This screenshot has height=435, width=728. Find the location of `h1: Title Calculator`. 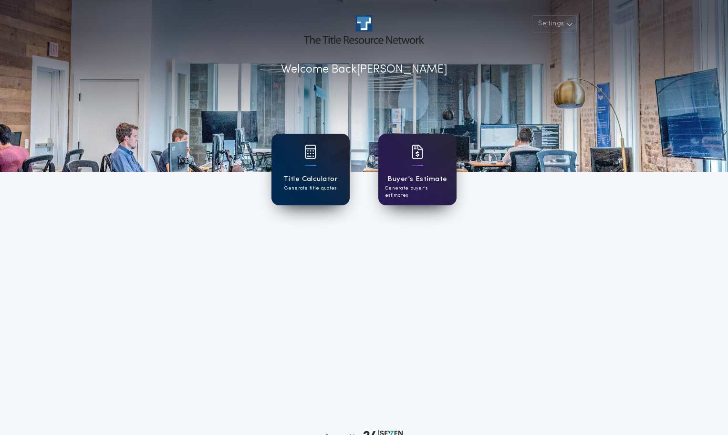

h1: Title Calculator is located at coordinates (311, 179).